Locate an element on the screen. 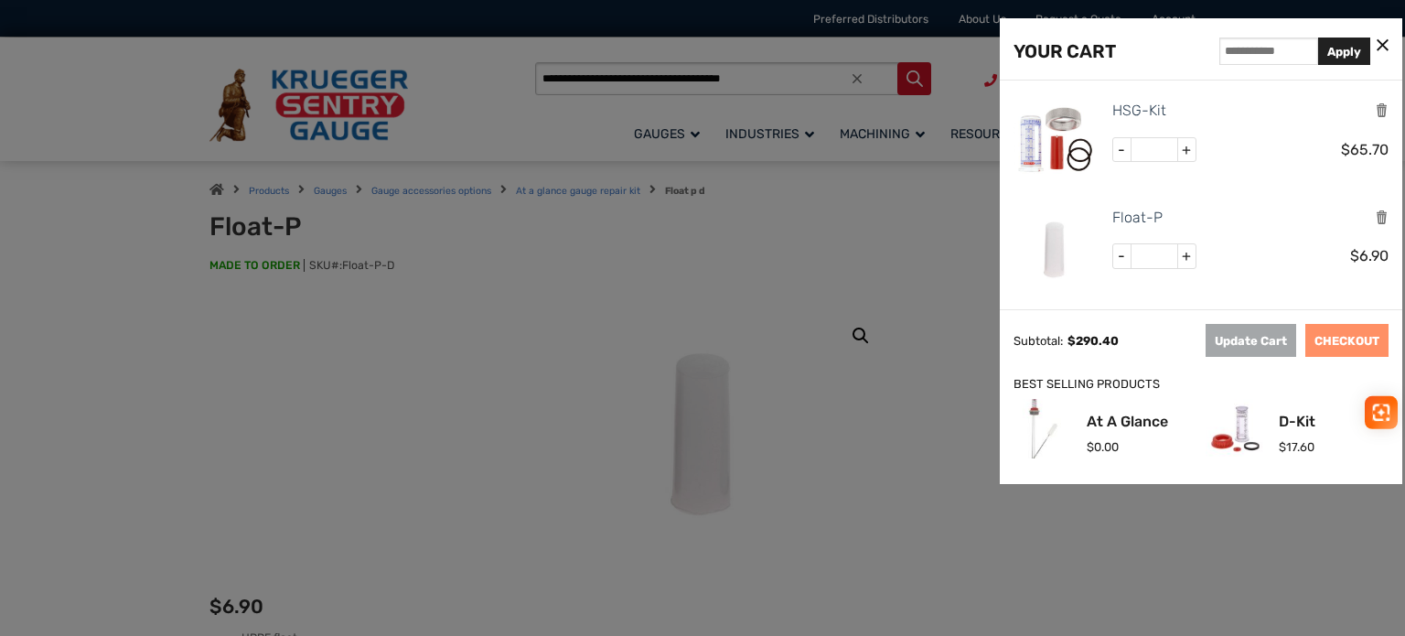 The height and width of the screenshot is (636, 1405). div: Subtotal: is located at coordinates (1039, 340).